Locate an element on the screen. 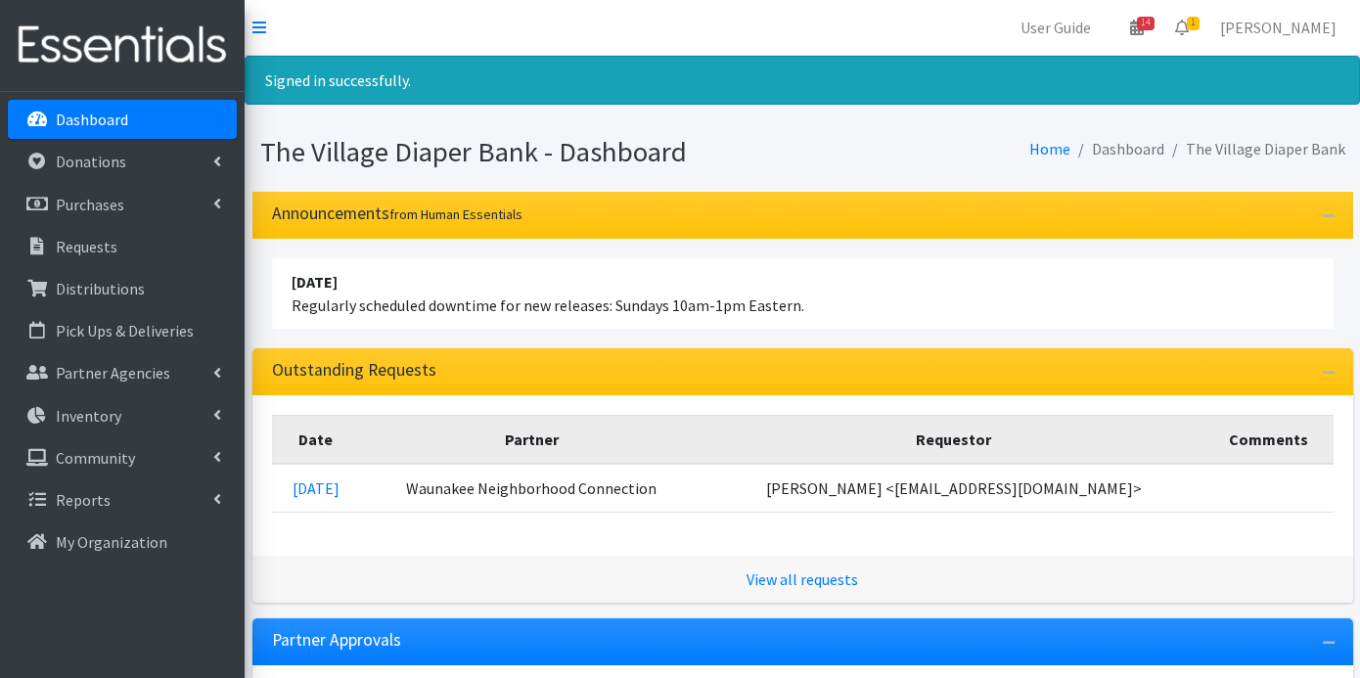 The width and height of the screenshot is (1360, 678). h3: Partner Approvals is located at coordinates (337, 640).